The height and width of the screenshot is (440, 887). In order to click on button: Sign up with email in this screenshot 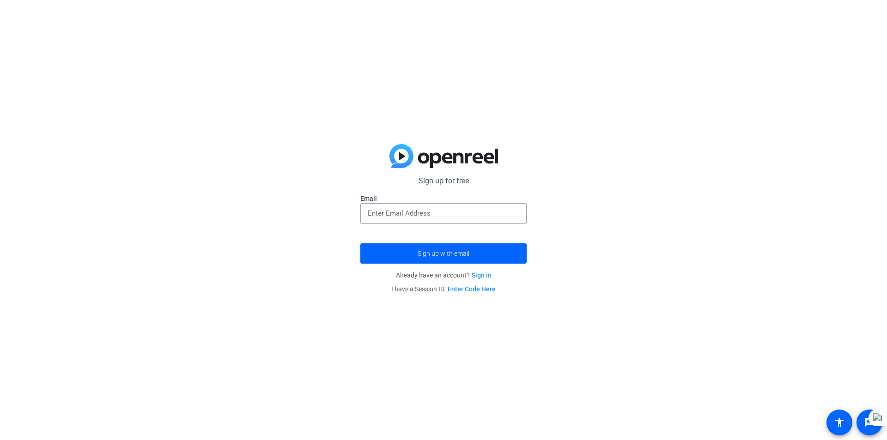, I will do `click(443, 254)`.